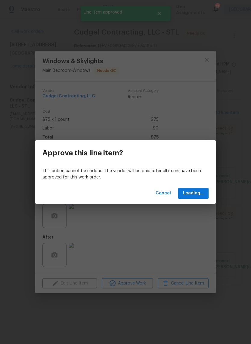 The image size is (251, 344). Describe the element at coordinates (193, 193) in the screenshot. I see `span: Loading...` at that location.